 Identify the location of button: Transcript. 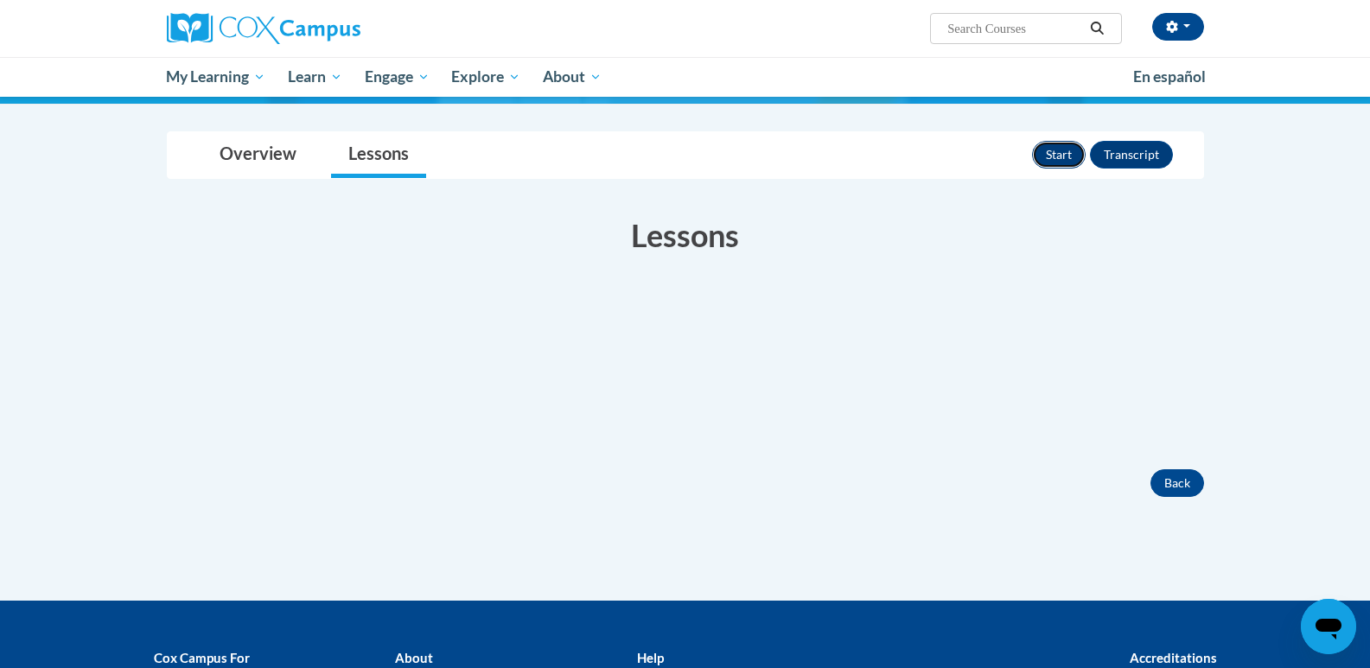
(1132, 155).